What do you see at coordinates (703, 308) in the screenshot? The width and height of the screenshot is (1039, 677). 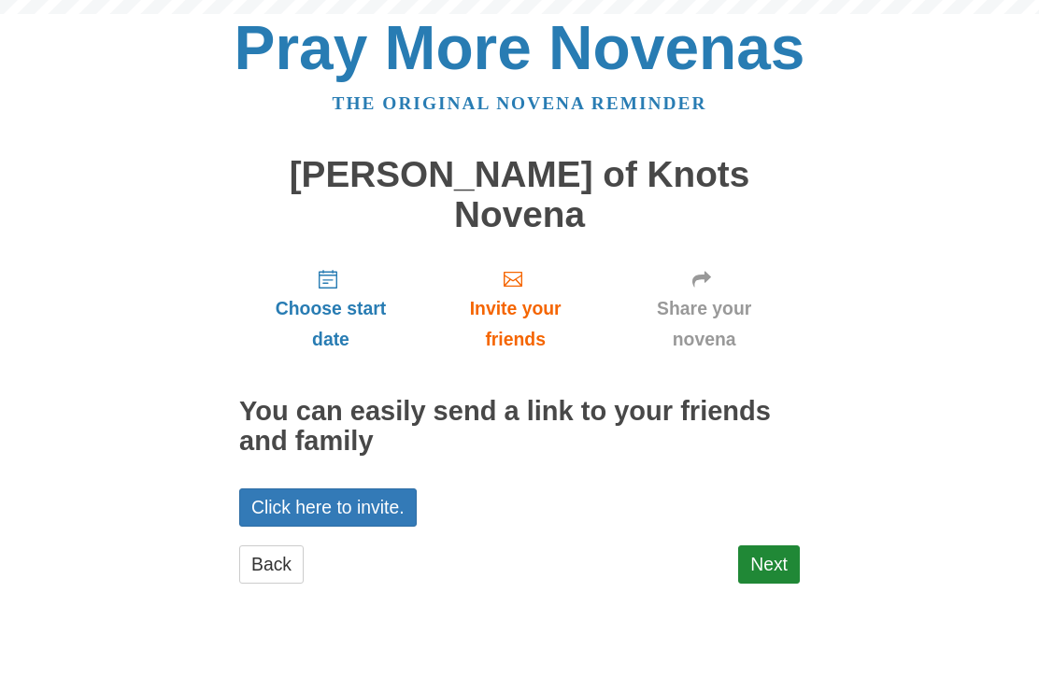 I see `a: Share your novena` at bounding box center [703, 308].